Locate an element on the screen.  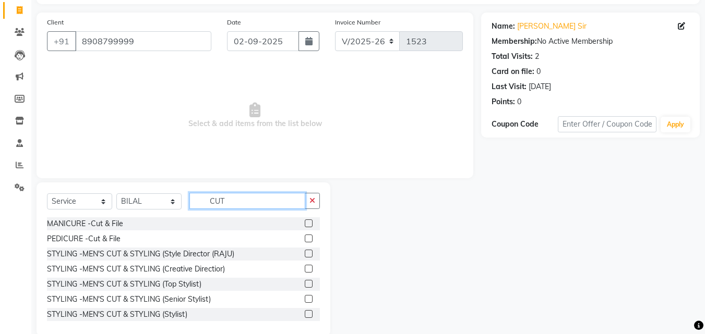
div: STYLING -MEN'S CUT & STYLING (Creative Directior) is located at coordinates (136, 269).